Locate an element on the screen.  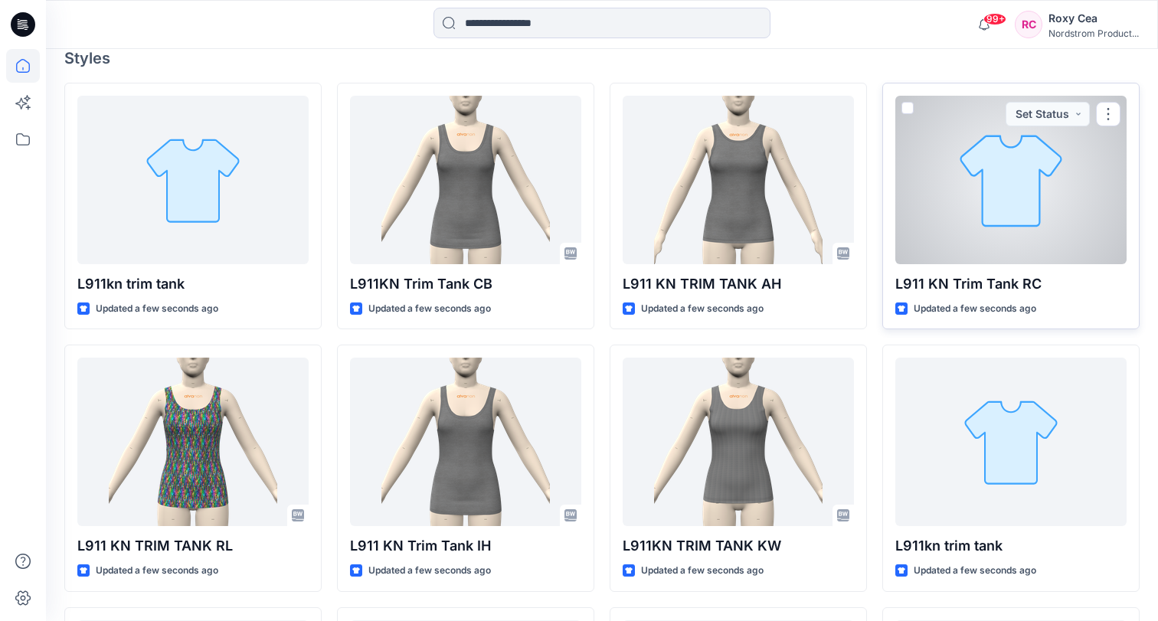
p: L911 KN Trim Tank RC is located at coordinates (1011, 284).